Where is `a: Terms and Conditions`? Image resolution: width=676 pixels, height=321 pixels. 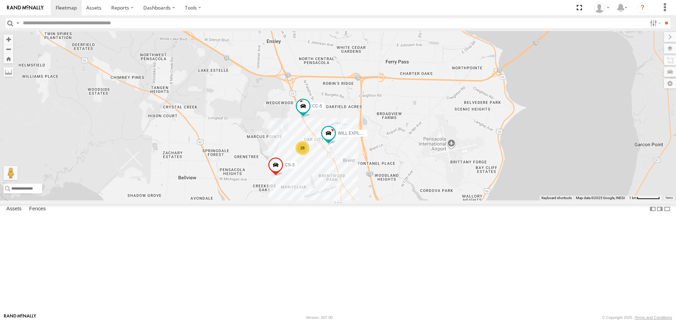
a: Terms and Conditions is located at coordinates (654, 317).